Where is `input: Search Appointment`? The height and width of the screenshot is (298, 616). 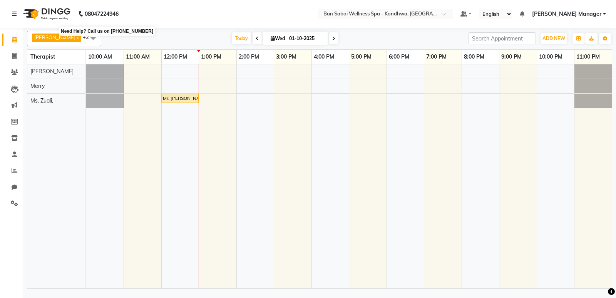
input: Search Appointment is located at coordinates (502, 38).